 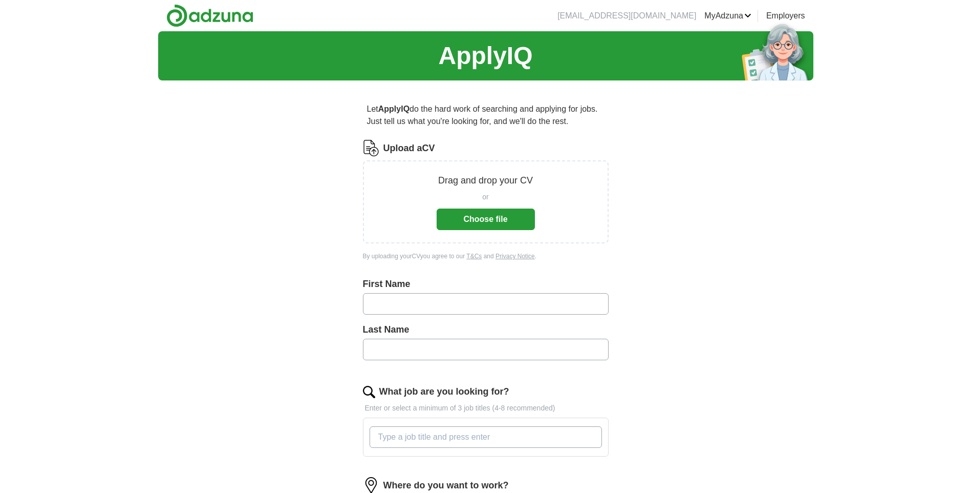 I want to click on label: First Name, so click(x=486, y=284).